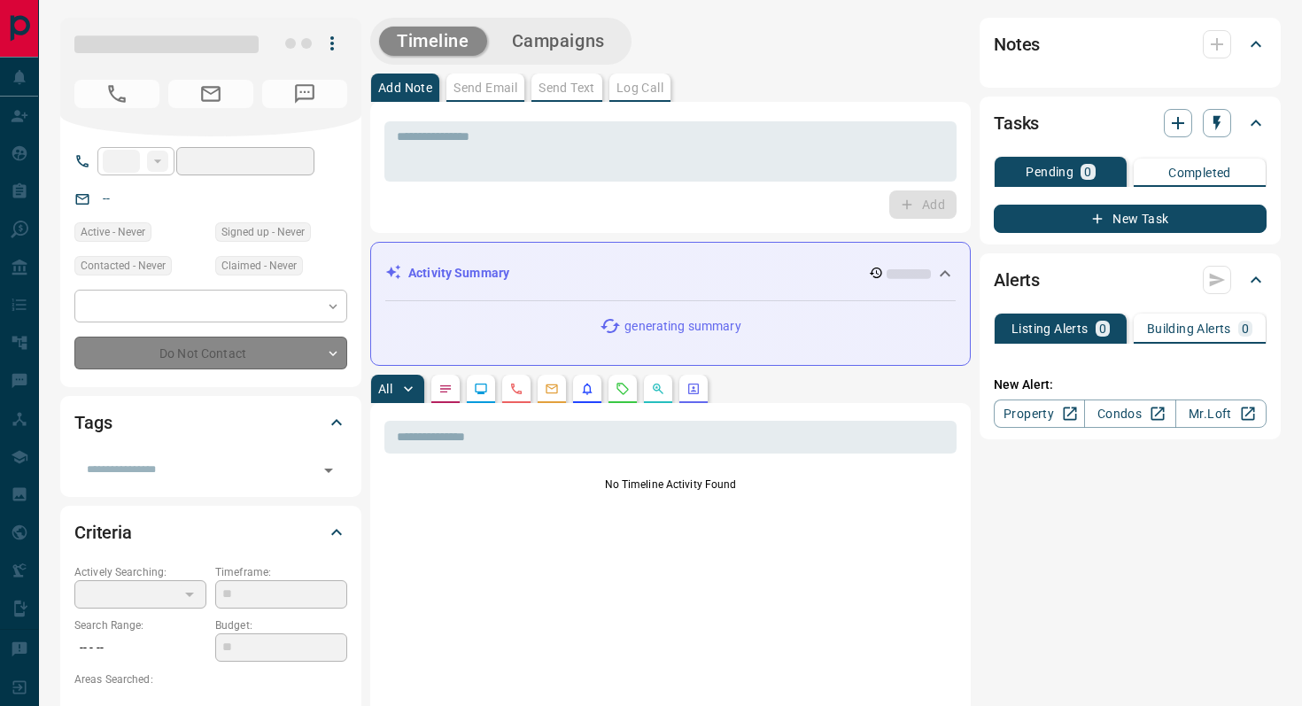 This screenshot has width=1302, height=706. I want to click on svg: Emails, so click(552, 389).